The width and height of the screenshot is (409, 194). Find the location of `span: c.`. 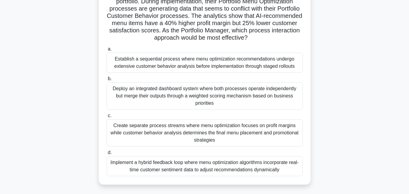

span: c. is located at coordinates (110, 115).